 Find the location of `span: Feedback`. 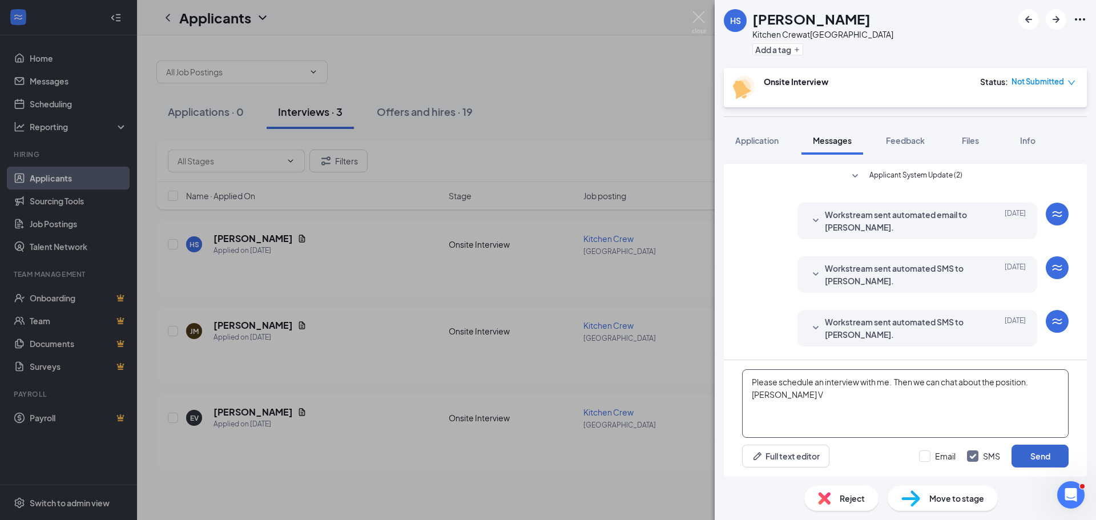

span: Feedback is located at coordinates (906, 140).